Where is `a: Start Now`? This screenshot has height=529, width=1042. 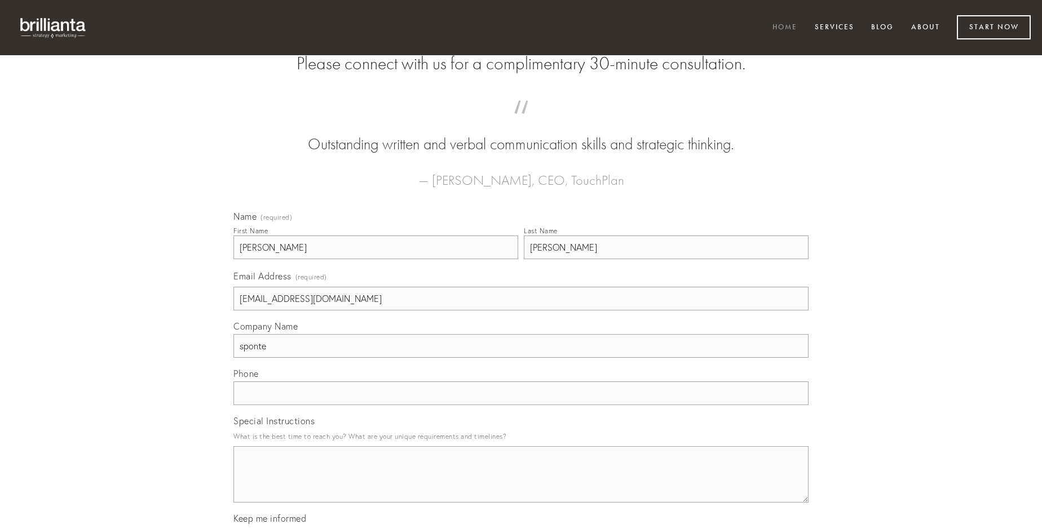
a: Start Now is located at coordinates (993, 27).